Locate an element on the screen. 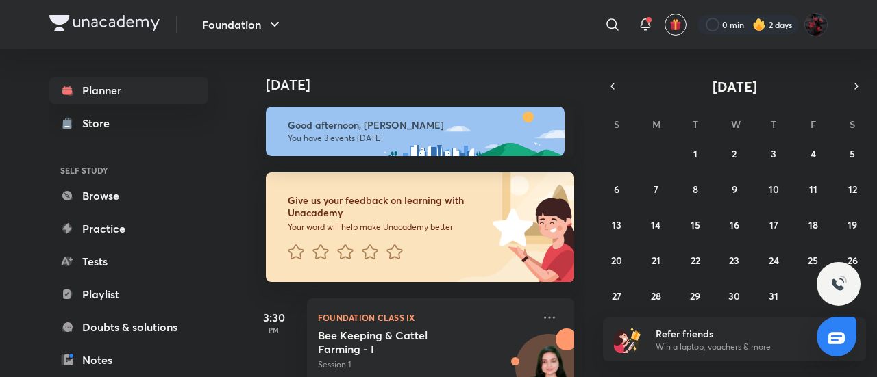 This screenshot has width=877, height=377. abbr: Saturday is located at coordinates (852, 124).